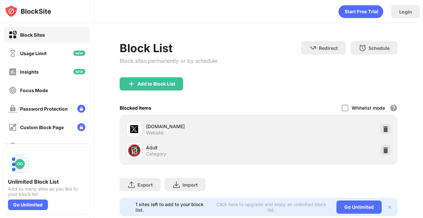  I want to click on img: push-block-list.svg, so click(20, 164).